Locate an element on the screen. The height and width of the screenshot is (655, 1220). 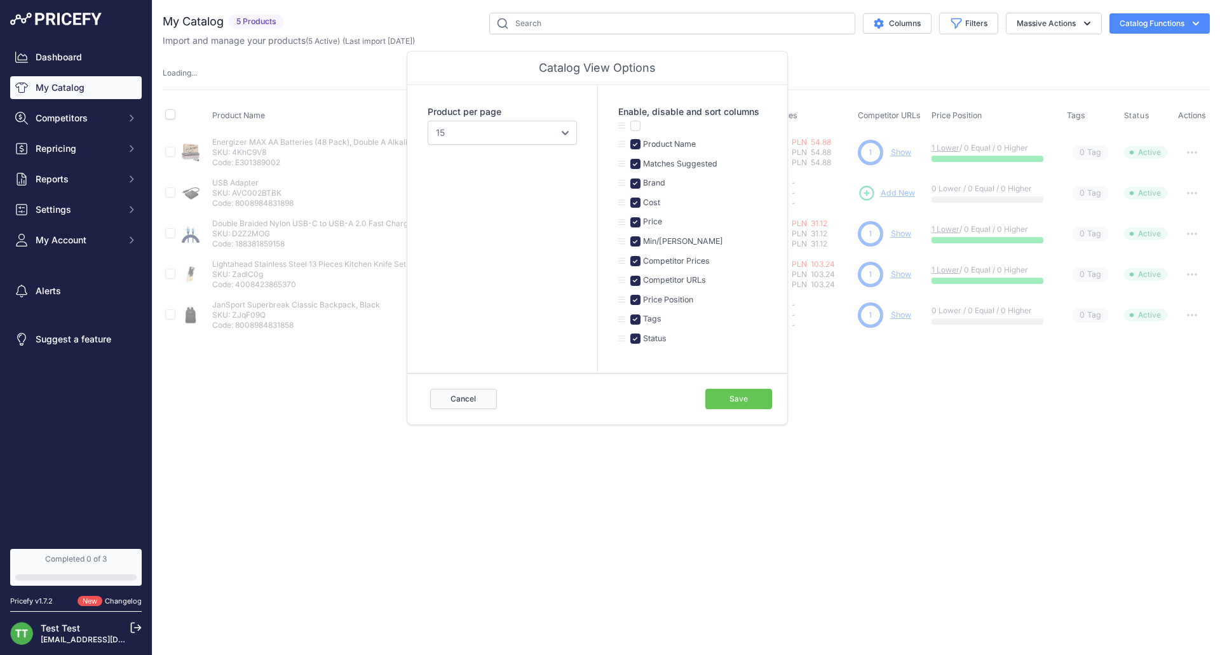
p: Code: 188381859158 is located at coordinates (314, 244).